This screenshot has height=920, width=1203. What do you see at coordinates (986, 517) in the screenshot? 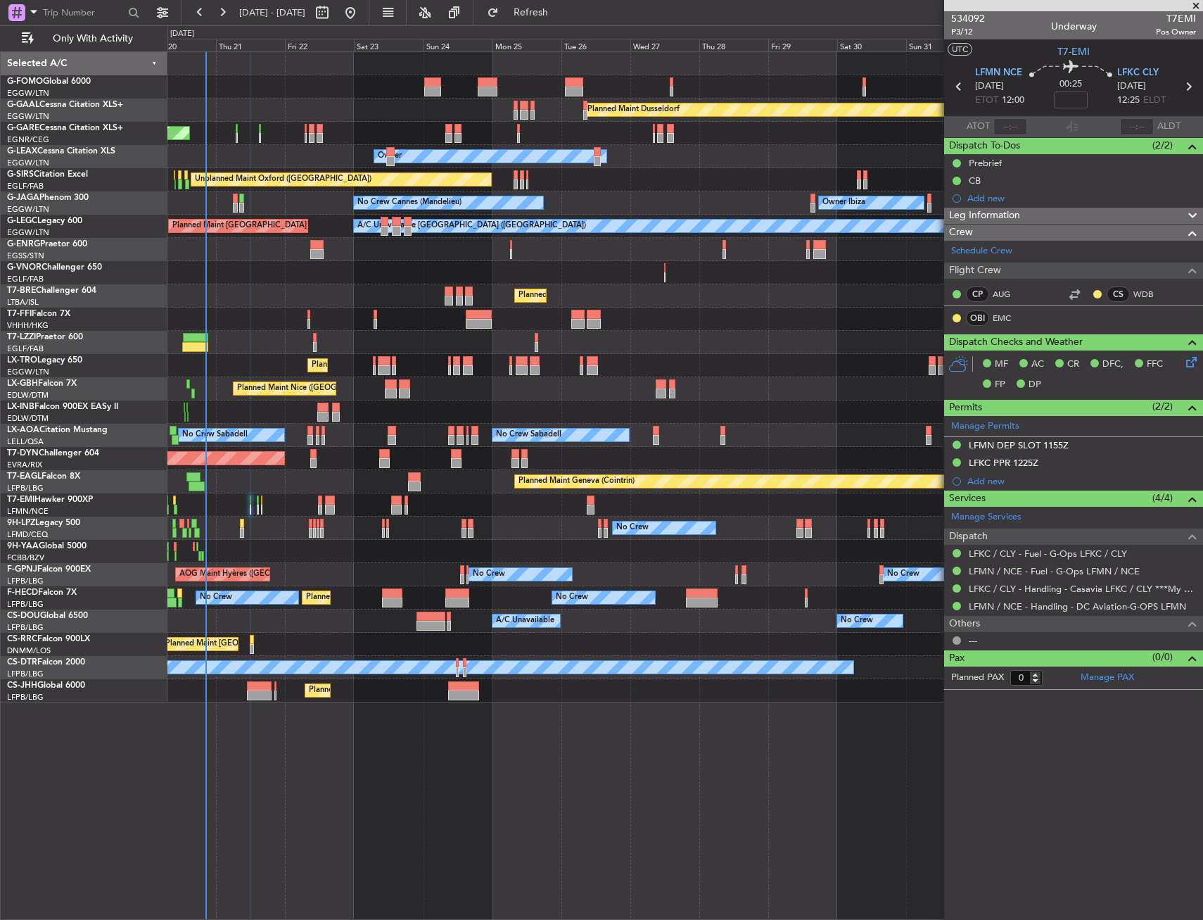
I see `a: Manage Services` at bounding box center [986, 517].